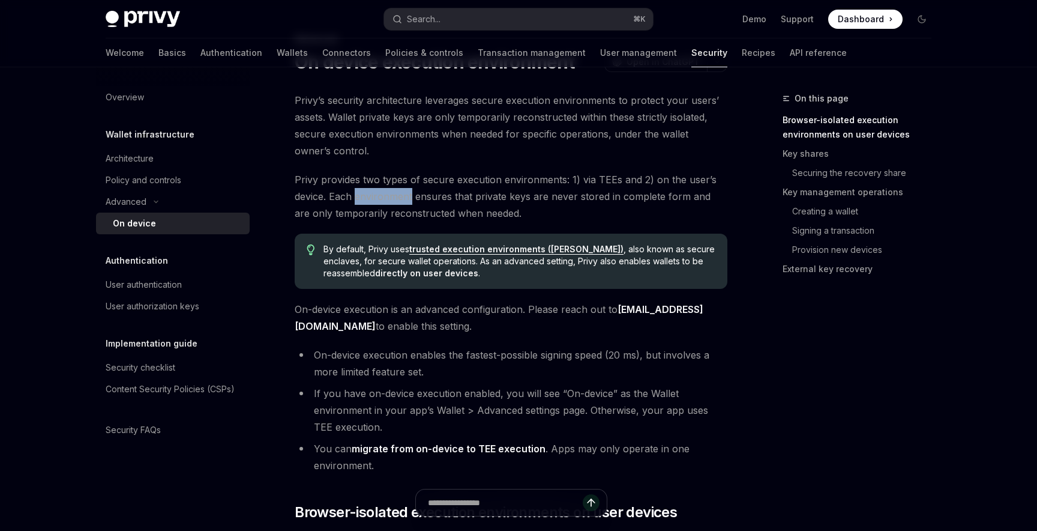 This screenshot has height=531, width=1037. I want to click on a: Recipes, so click(759, 53).